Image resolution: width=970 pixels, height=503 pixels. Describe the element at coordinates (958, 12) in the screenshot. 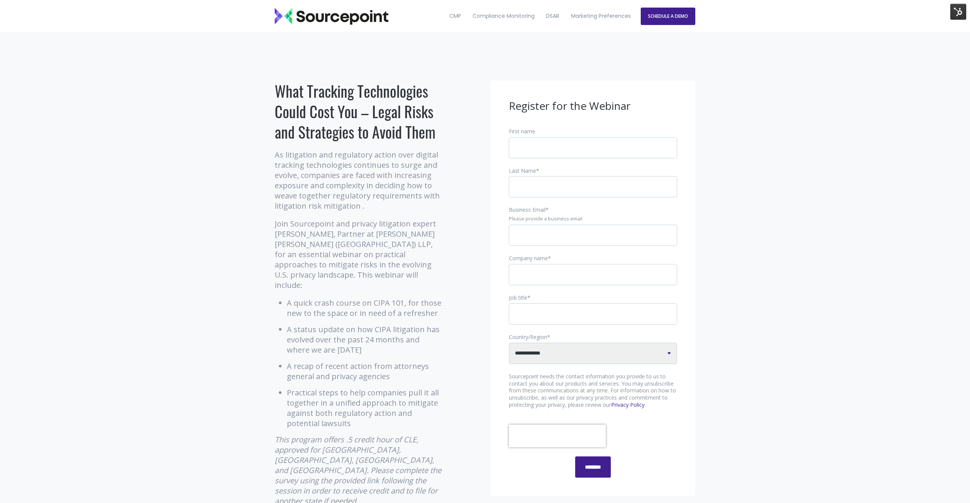

I see `img: HubSpot Tools Menu Toggle` at that location.